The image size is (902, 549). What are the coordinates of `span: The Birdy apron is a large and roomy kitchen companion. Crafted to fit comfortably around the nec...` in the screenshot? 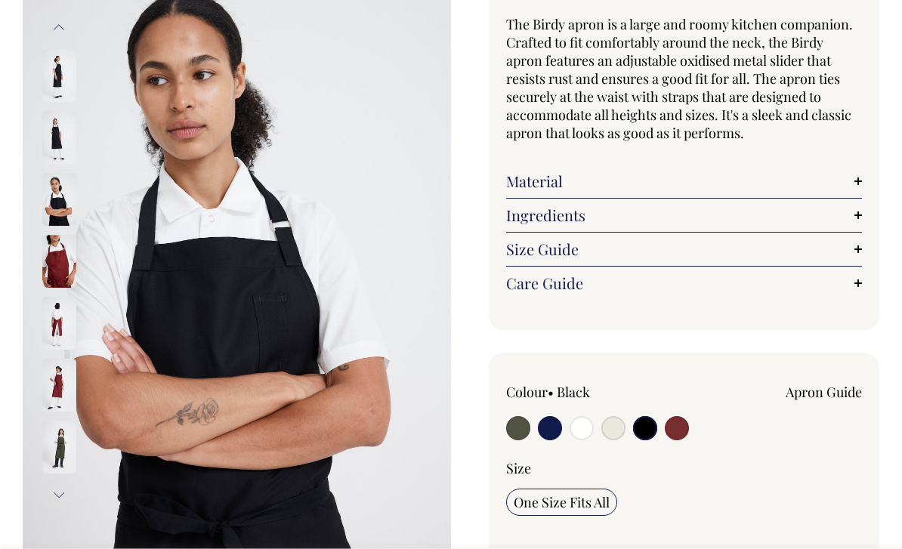 It's located at (679, 79).